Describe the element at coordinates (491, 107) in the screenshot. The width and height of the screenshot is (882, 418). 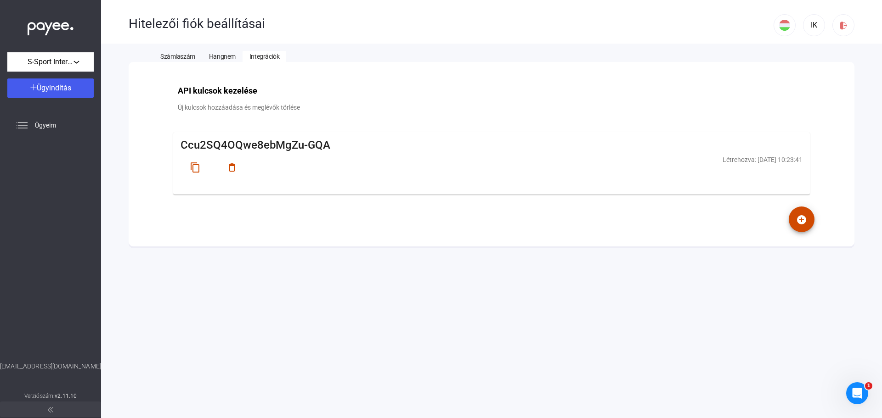
I see `mat-card-subtitle: Új kulcsok hozzáadása és meglévők törlése` at that location.